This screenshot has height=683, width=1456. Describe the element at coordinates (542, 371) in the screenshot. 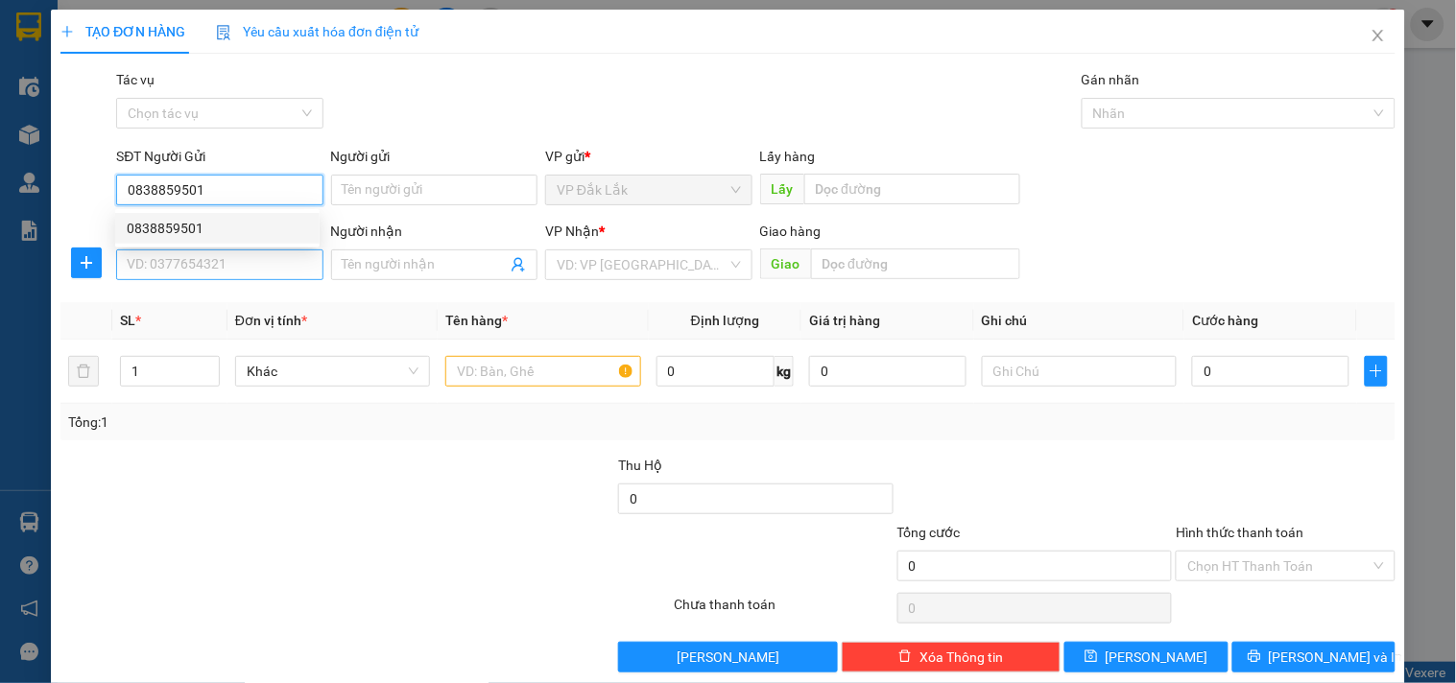

I see `input: VD: Bàn, Ghế` at that location.